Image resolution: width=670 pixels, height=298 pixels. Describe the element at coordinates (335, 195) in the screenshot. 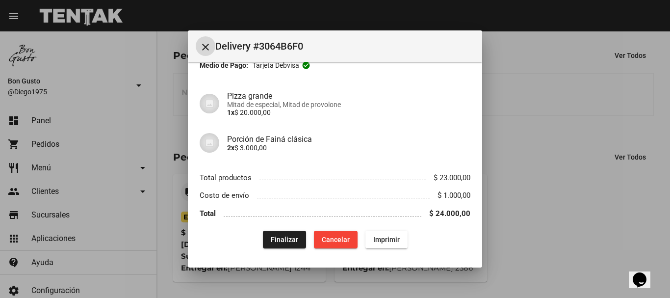

I see `li: Costo de envío $ 1.000,00` at that location.